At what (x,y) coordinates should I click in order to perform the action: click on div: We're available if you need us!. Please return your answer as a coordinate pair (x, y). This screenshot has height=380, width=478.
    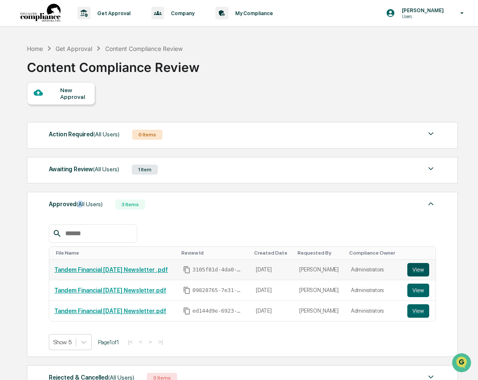
    Looking at the image, I should click on (67, 76).